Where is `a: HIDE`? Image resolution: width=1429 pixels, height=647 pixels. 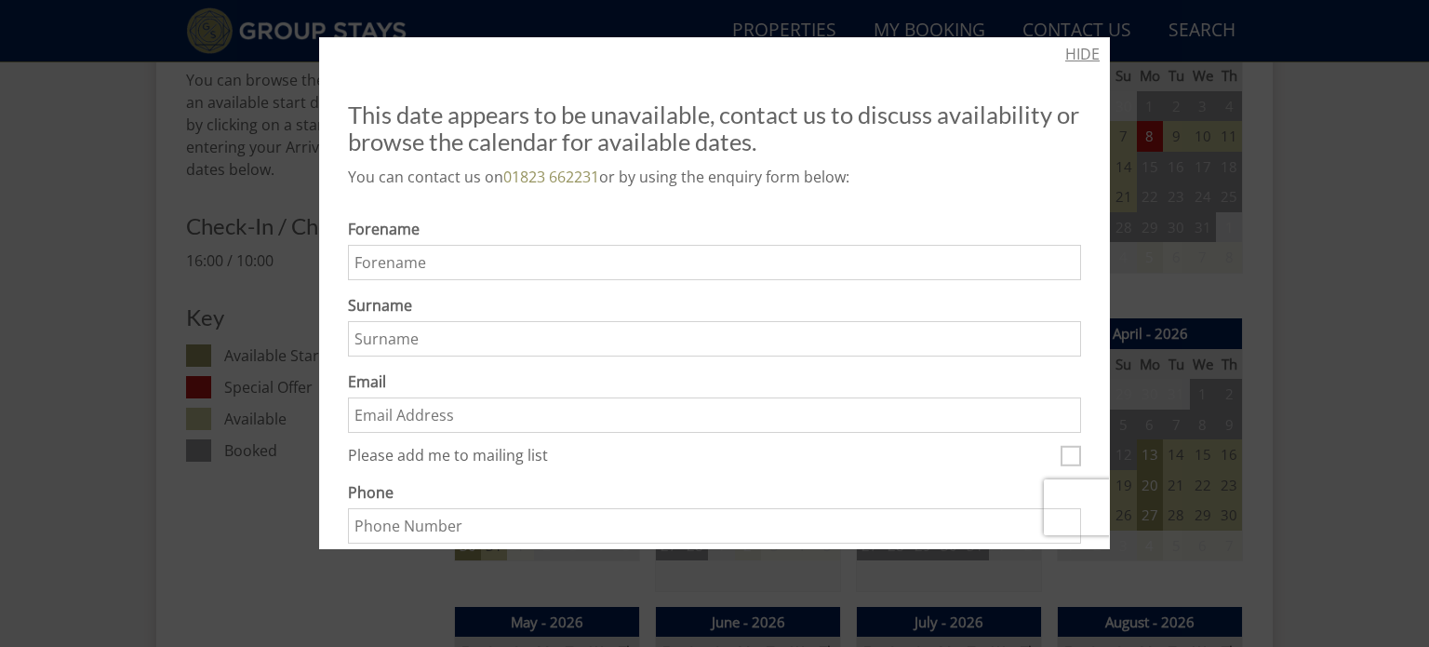
a: HIDE is located at coordinates (1082, 54).